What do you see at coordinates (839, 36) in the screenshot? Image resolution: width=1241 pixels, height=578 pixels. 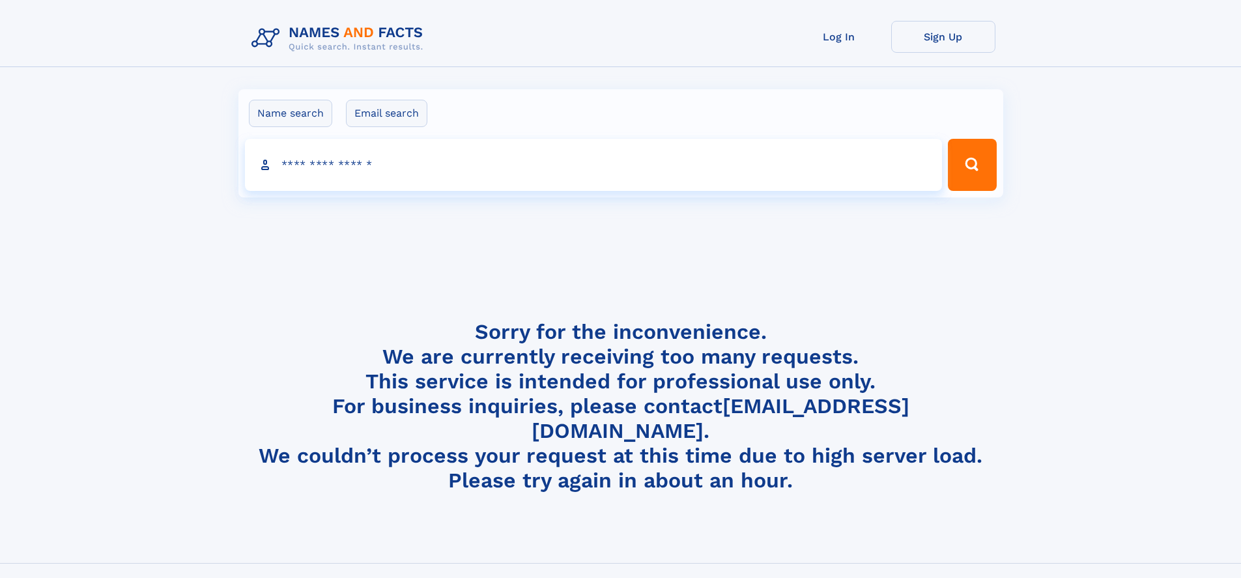 I see `a: Log In` at bounding box center [839, 36].